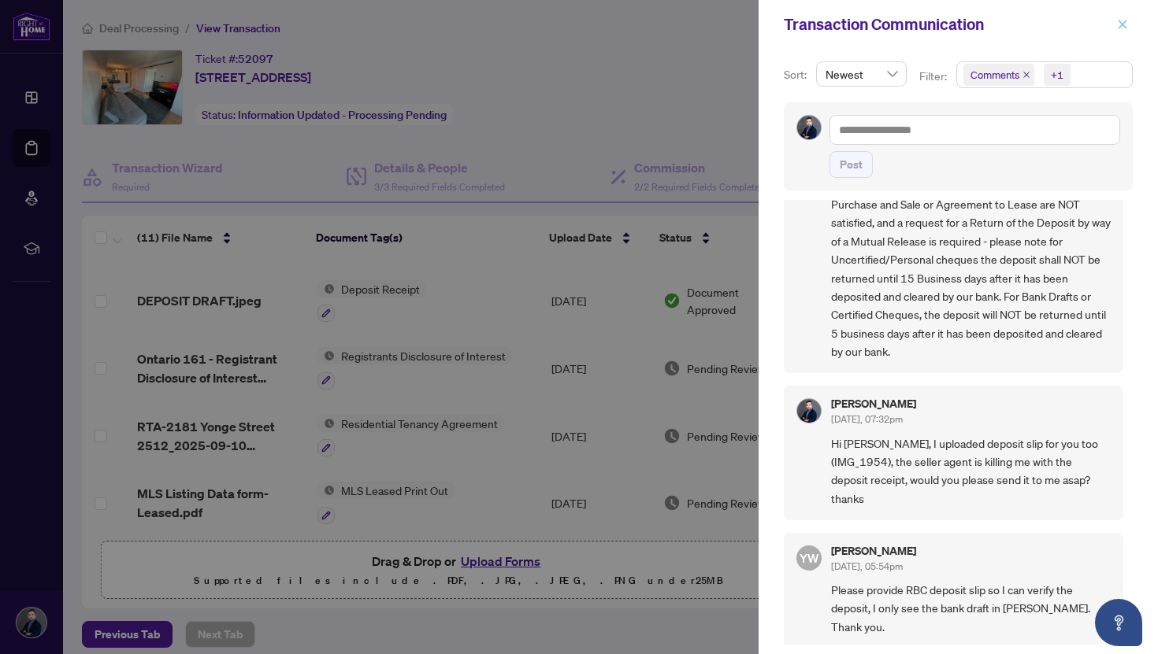 Image resolution: width=1158 pixels, height=654 pixels. I want to click on span: Please provide RBC deposit slip so I can verify the deposit, I only see the bank draft in [PERSON..., so click(970, 609).